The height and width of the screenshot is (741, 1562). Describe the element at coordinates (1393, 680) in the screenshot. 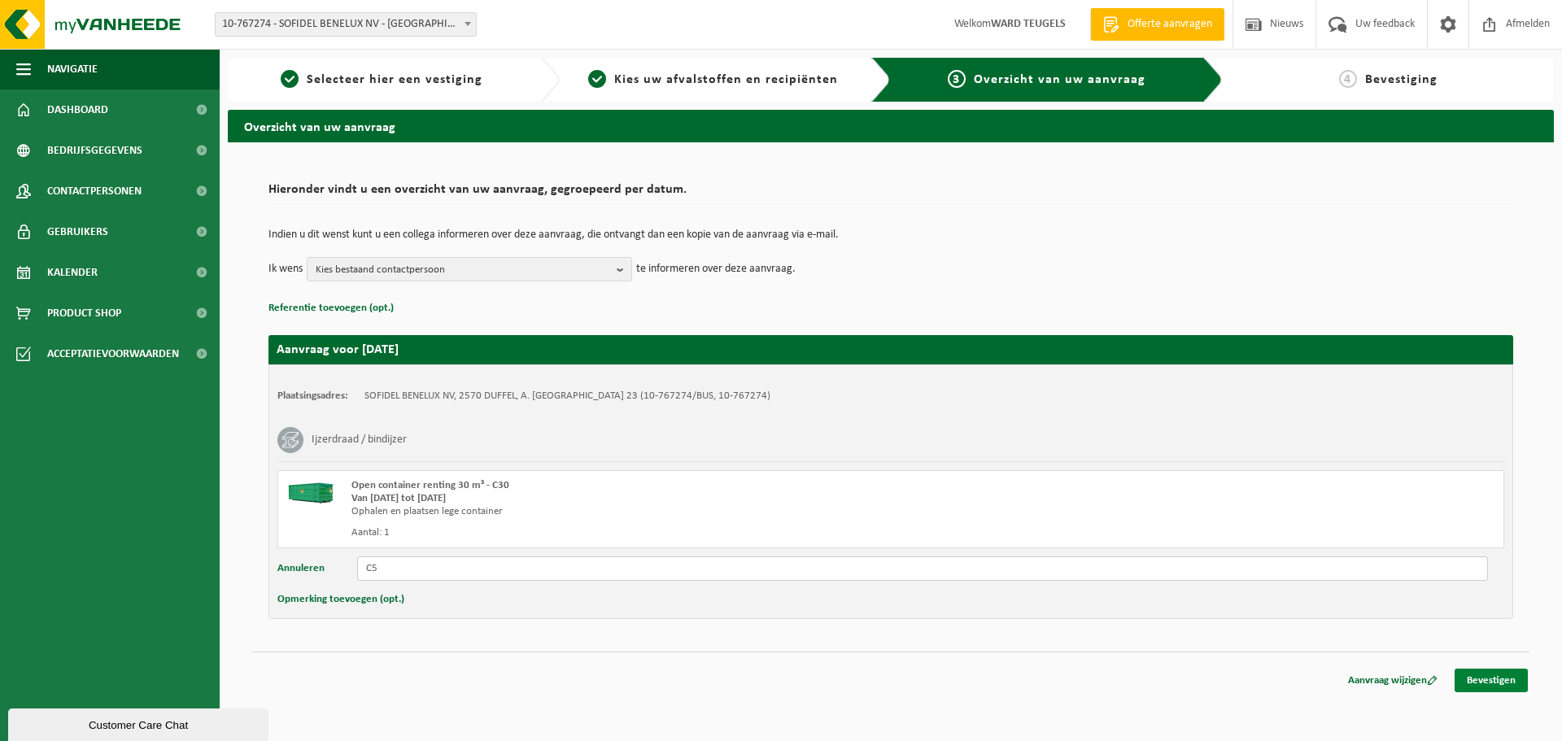

I see `a: Aanvraag wijzigen` at that location.